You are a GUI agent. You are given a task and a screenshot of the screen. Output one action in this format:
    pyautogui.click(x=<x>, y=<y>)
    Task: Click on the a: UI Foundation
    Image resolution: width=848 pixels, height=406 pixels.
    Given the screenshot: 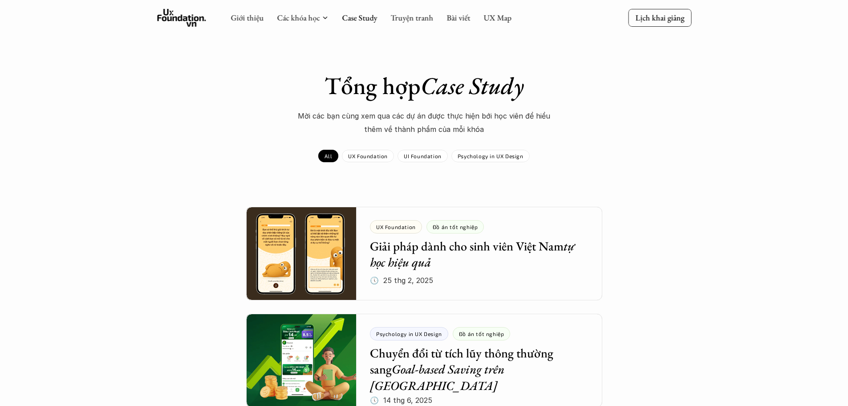 What is the action you would take?
    pyautogui.click(x=423, y=156)
    